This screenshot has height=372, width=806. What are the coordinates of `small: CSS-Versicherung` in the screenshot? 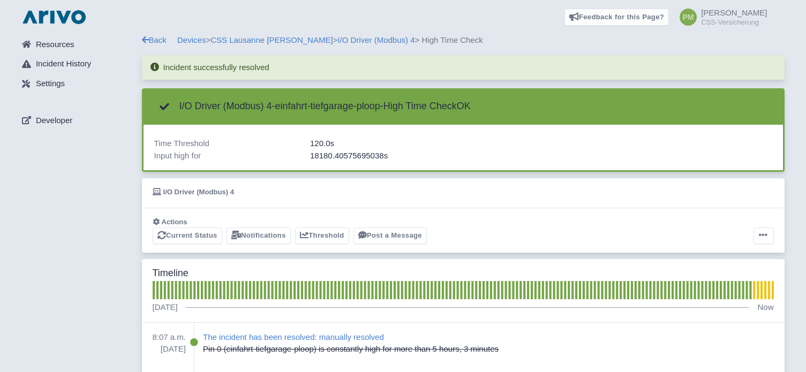 It's located at (733, 22).